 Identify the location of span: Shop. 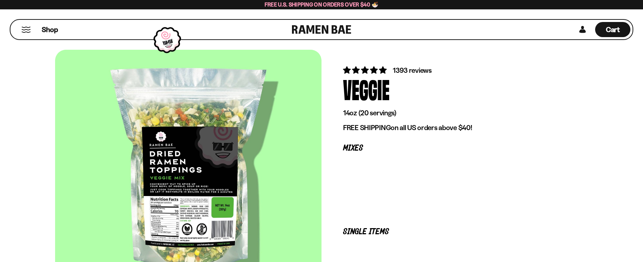
(50, 30).